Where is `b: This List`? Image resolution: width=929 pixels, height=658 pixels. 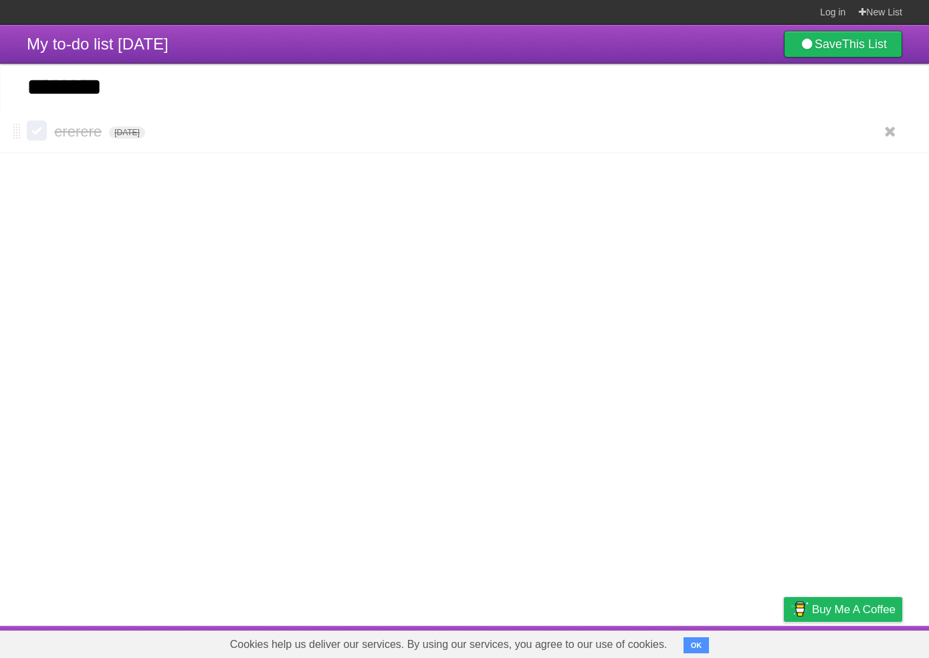
b: This List is located at coordinates (864, 44).